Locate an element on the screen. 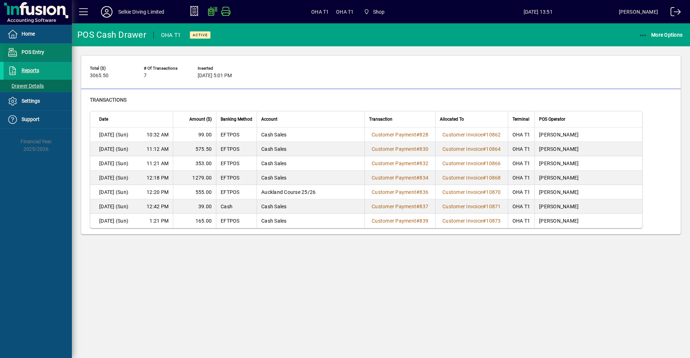 The image size is (690, 358). span: 10873 is located at coordinates (493, 221).